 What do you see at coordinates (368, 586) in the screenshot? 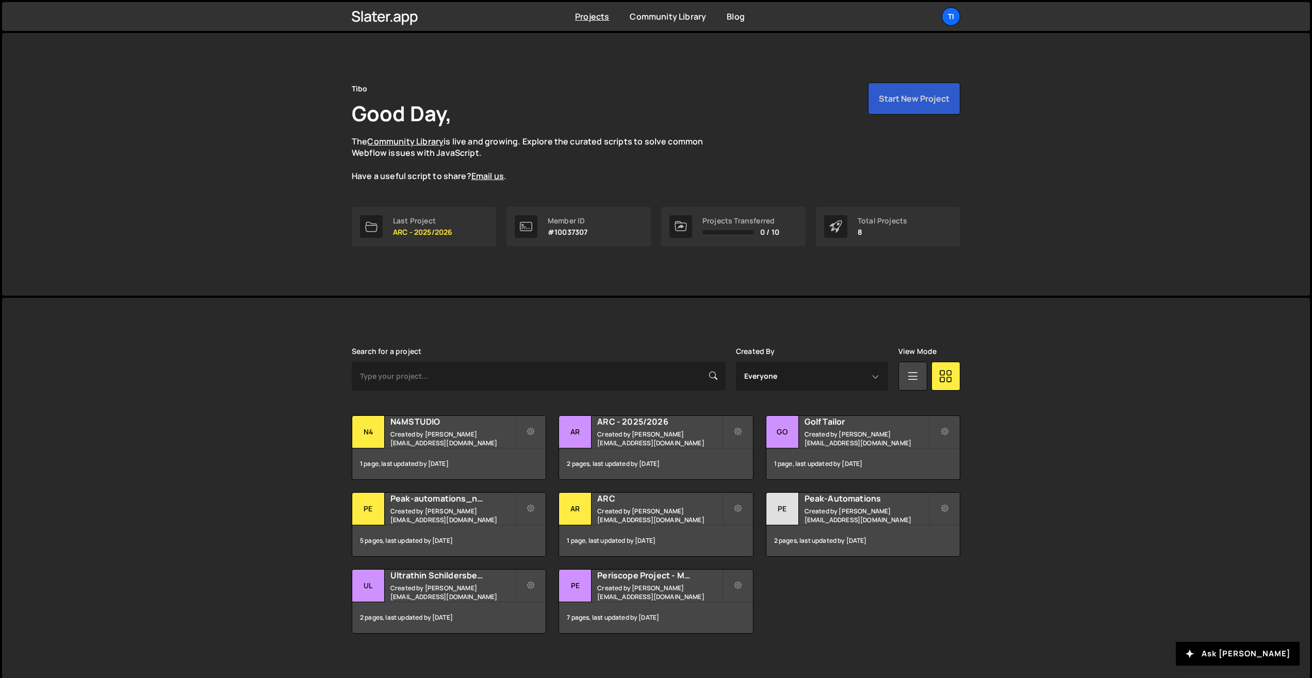
I see `div: Ul` at bounding box center [368, 586].